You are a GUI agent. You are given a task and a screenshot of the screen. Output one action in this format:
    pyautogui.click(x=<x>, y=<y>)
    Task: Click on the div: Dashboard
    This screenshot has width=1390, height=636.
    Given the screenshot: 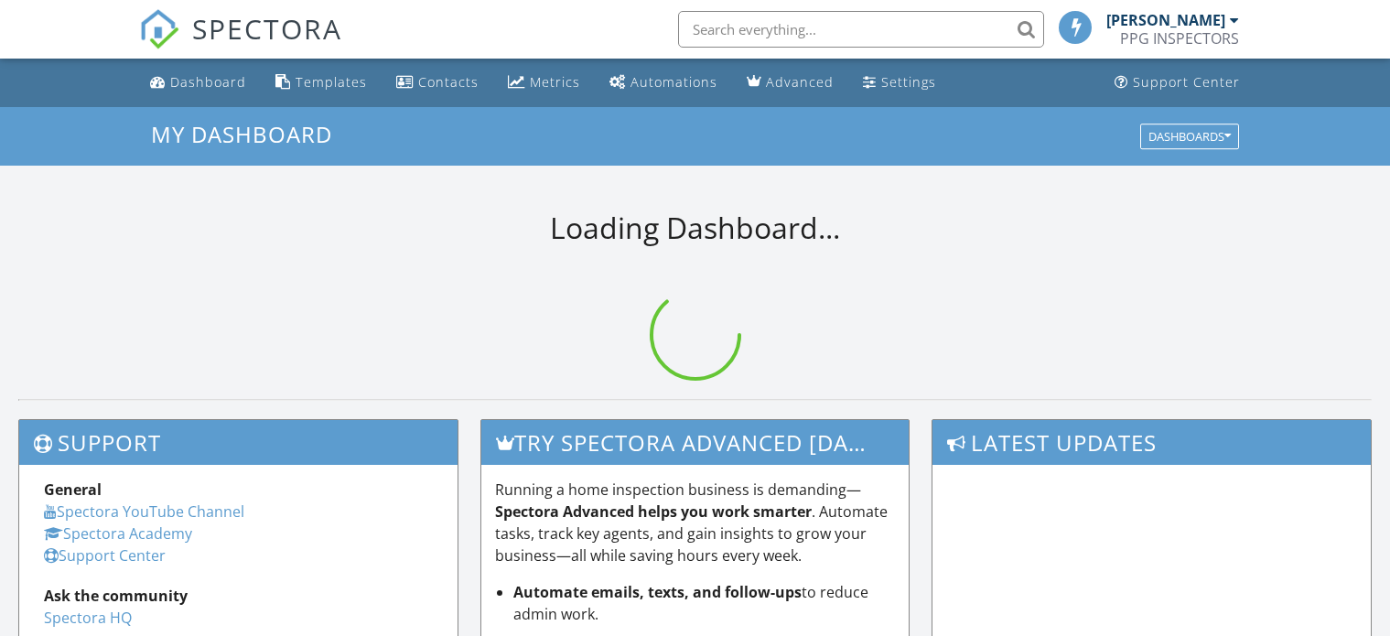 What is the action you would take?
    pyautogui.click(x=208, y=81)
    